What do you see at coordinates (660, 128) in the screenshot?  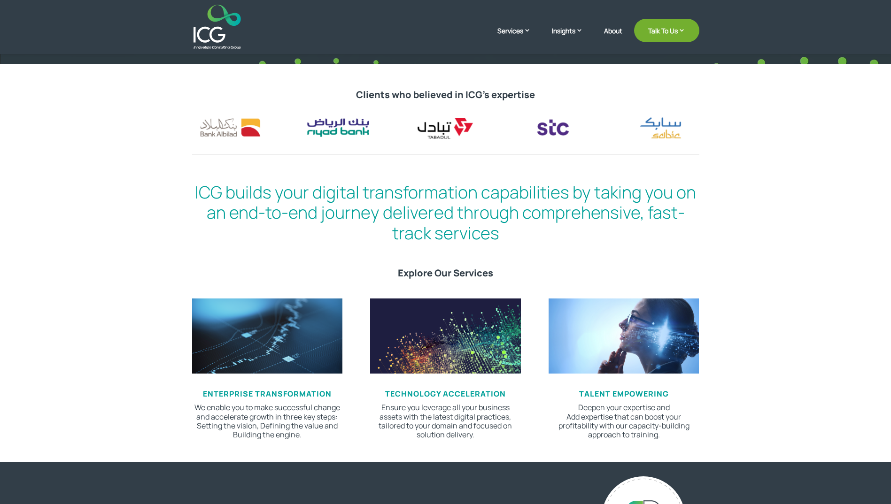 I see `img: sabic logo` at bounding box center [660, 128].